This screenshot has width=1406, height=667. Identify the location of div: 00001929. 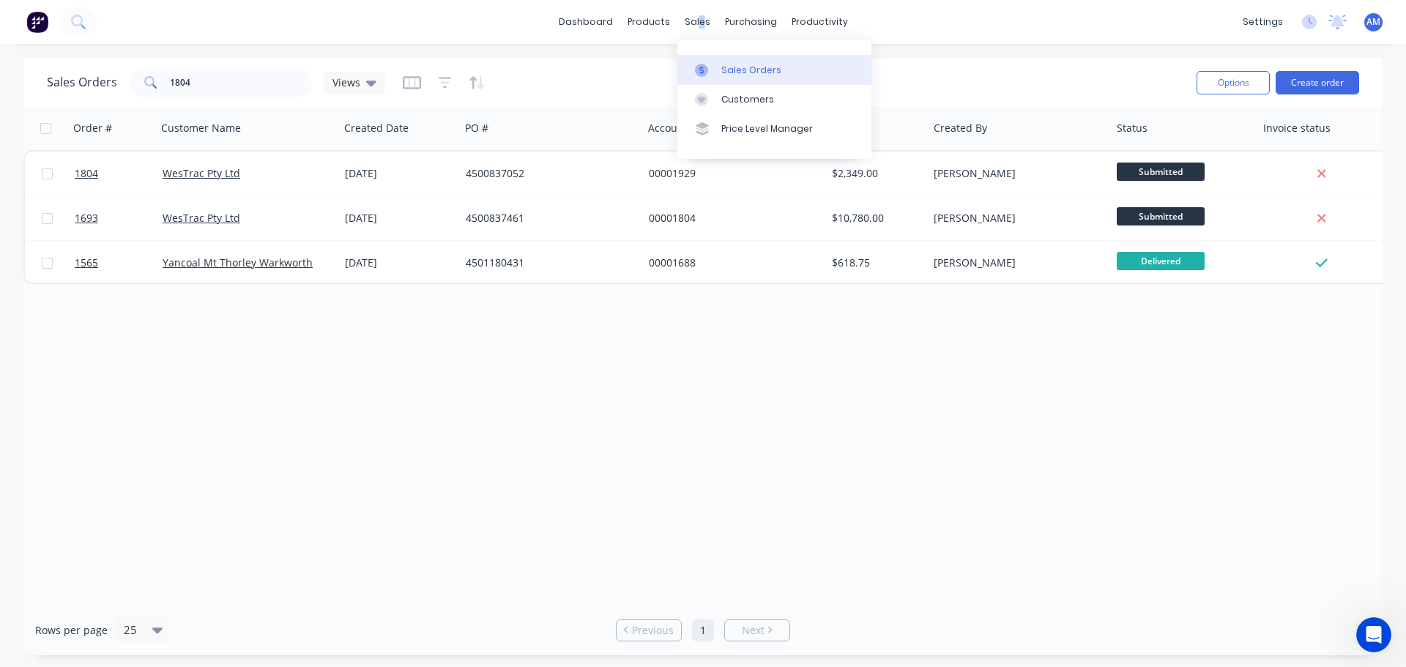
(730, 174).